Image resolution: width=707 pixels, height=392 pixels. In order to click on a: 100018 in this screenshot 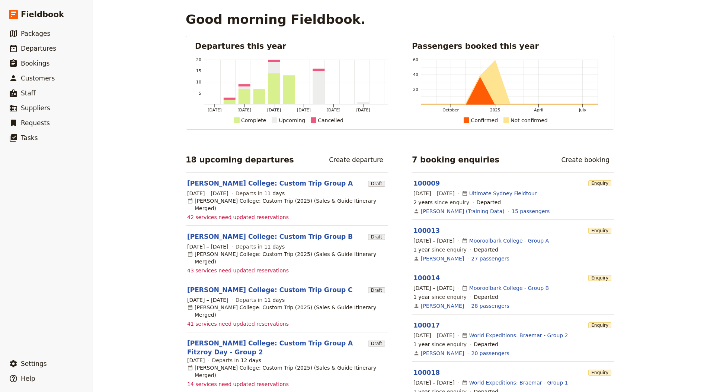, I will do `click(427, 372)`.